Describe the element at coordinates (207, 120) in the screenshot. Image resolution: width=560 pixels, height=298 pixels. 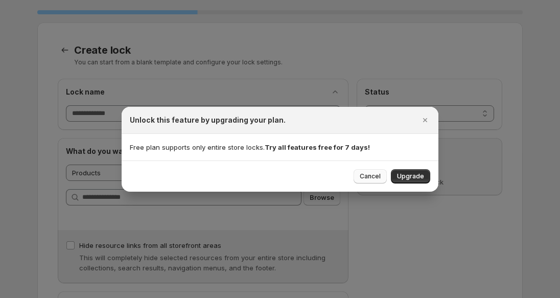
I see `h2: Unlock this feature by upgrading your plan.` at that location.